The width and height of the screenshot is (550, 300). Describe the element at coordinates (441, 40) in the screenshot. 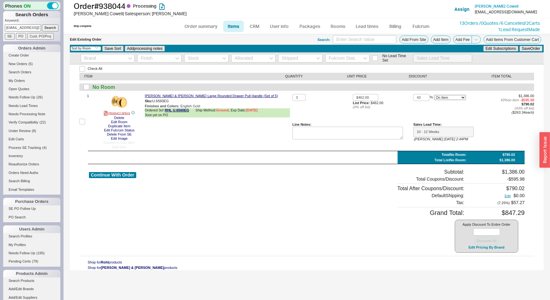

I see `span: Add Item` at that location.